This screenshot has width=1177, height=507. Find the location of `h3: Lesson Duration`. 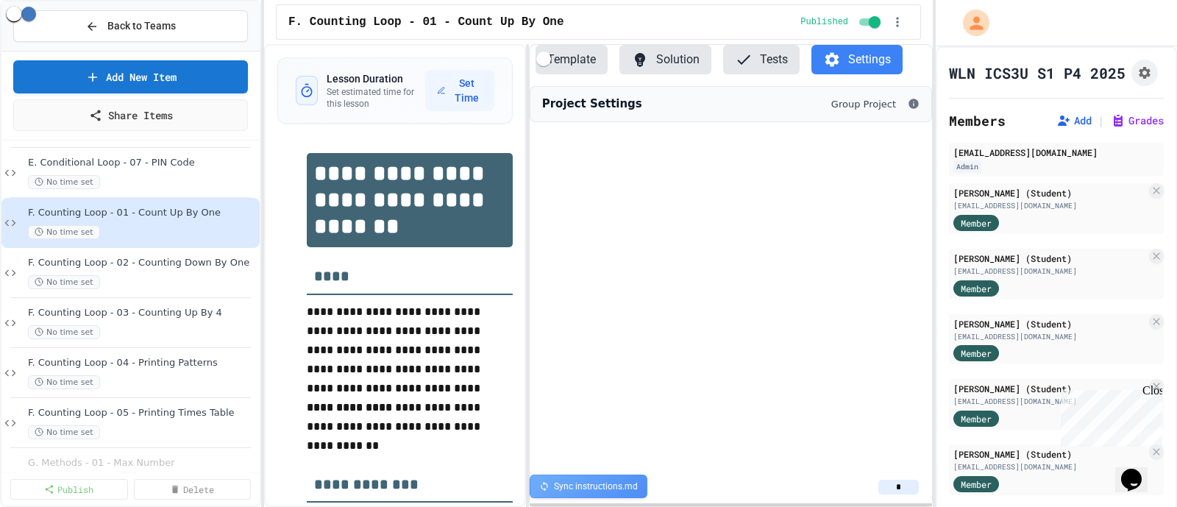

h3: Lesson Duration is located at coordinates (376, 79).